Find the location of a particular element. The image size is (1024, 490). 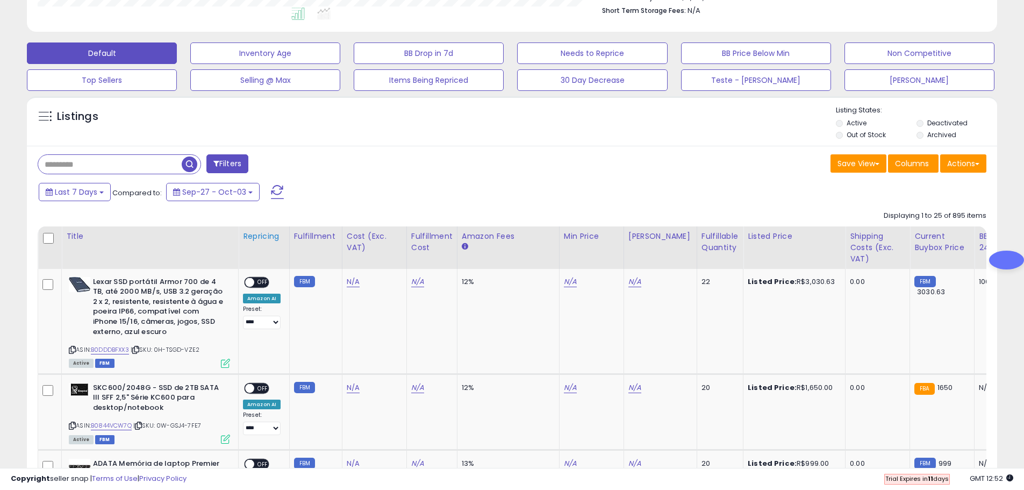

button: Selling @ Max is located at coordinates (265, 80).